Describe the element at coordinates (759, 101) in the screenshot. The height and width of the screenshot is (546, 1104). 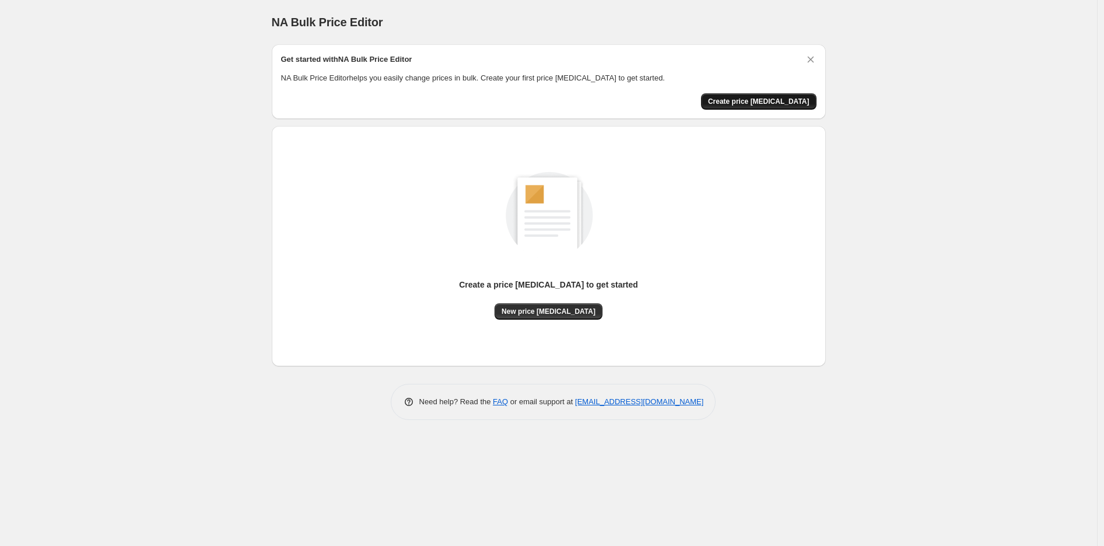
I see `button: Create price change job` at that location.